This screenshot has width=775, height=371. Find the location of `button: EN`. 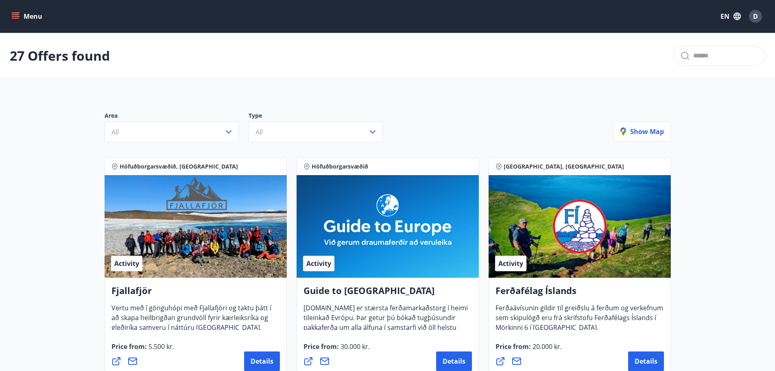

button: EN is located at coordinates (730, 16).